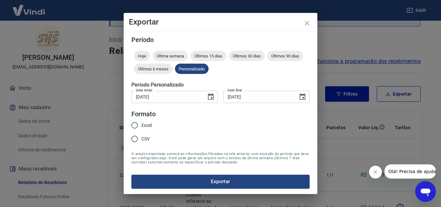 Image resolution: width=441 pixels, height=207 pixels. What do you see at coordinates (220, 158) in the screenshot?
I see `span: O arquivo exportado conterá as informações filtradas na tela anterior com exceção do período que ...` at bounding box center [220, 158].